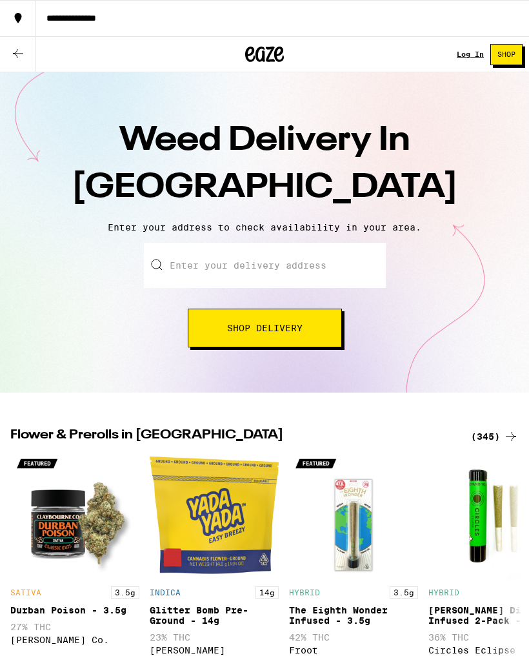 The image size is (529, 658). What do you see at coordinates (265, 165) in the screenshot?
I see `h1: Weed Delivery In` at bounding box center [265, 165].